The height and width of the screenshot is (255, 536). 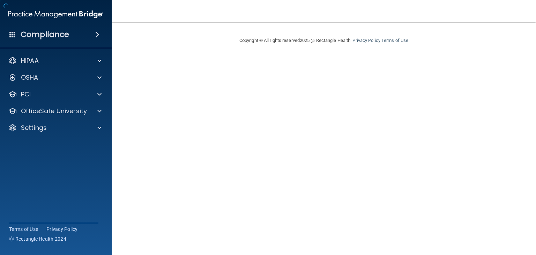 What do you see at coordinates (30, 77) in the screenshot?
I see `p: OSHA` at bounding box center [30, 77].